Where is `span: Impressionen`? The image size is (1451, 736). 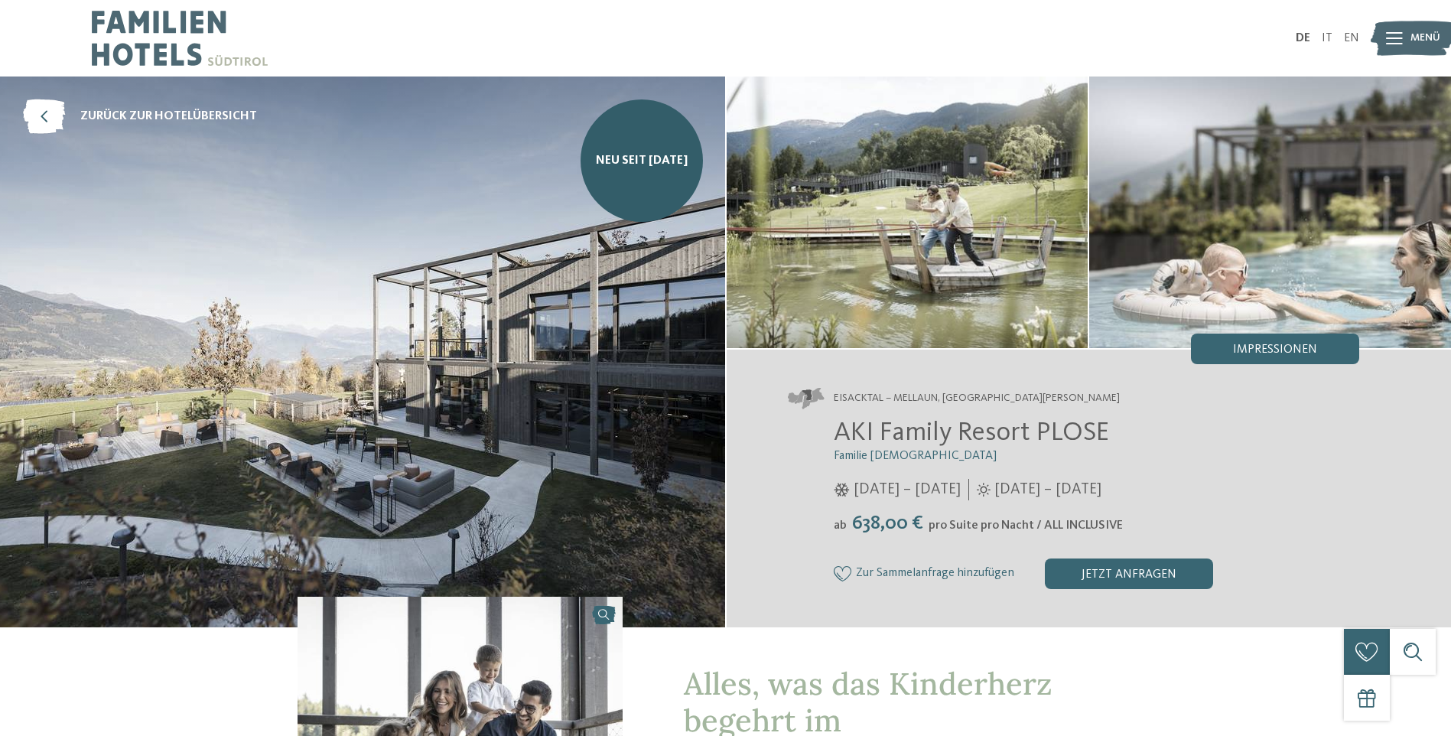 span: Impressionen is located at coordinates (1275, 350).